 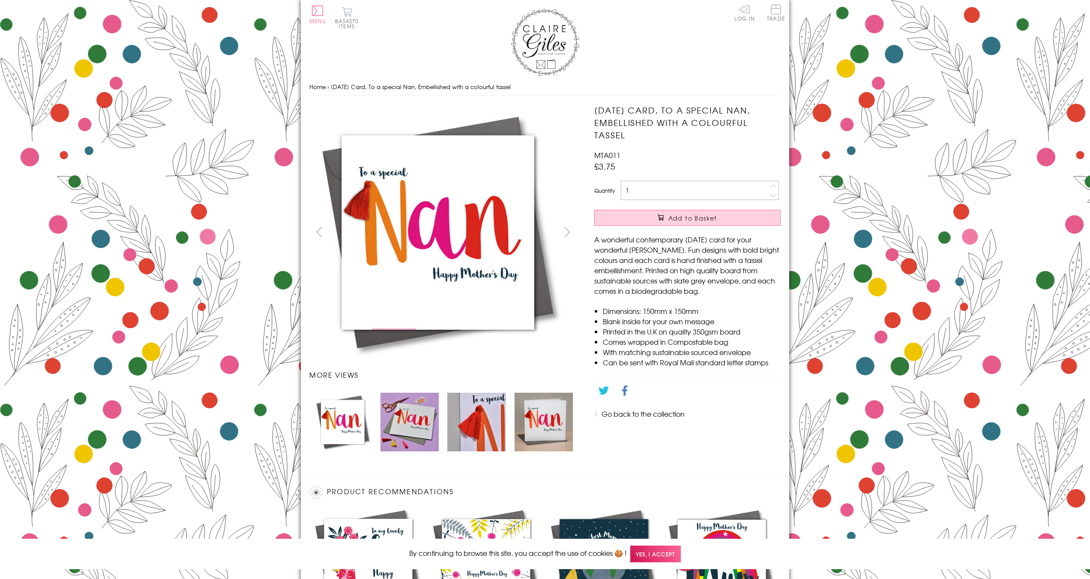 What do you see at coordinates (545, 87) in the screenshot?
I see `nav: breadcrumbs` at bounding box center [545, 87].